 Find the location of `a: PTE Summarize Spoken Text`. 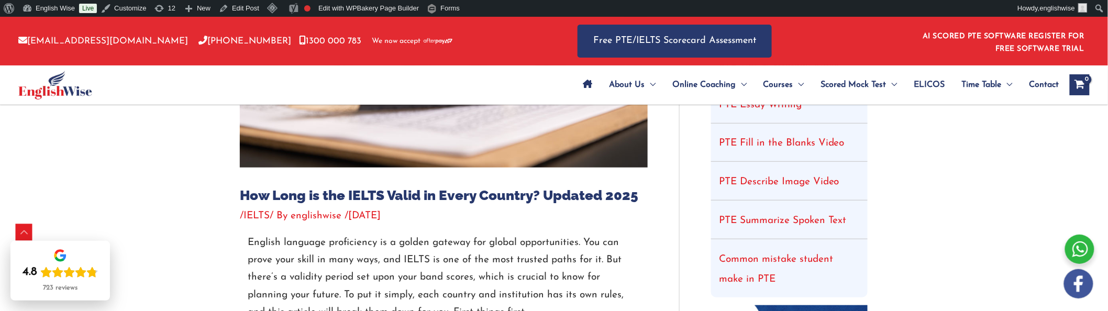

a: PTE Summarize Spoken Text is located at coordinates (783, 220).